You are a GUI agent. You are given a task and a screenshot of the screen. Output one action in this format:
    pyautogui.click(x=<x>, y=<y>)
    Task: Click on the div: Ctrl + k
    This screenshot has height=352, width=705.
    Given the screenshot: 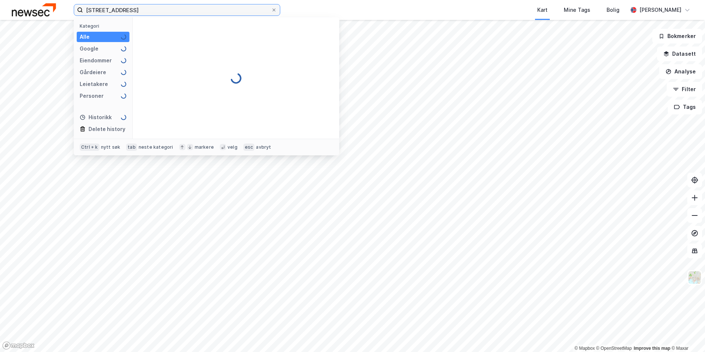 What is the action you would take?
    pyautogui.click(x=90, y=147)
    